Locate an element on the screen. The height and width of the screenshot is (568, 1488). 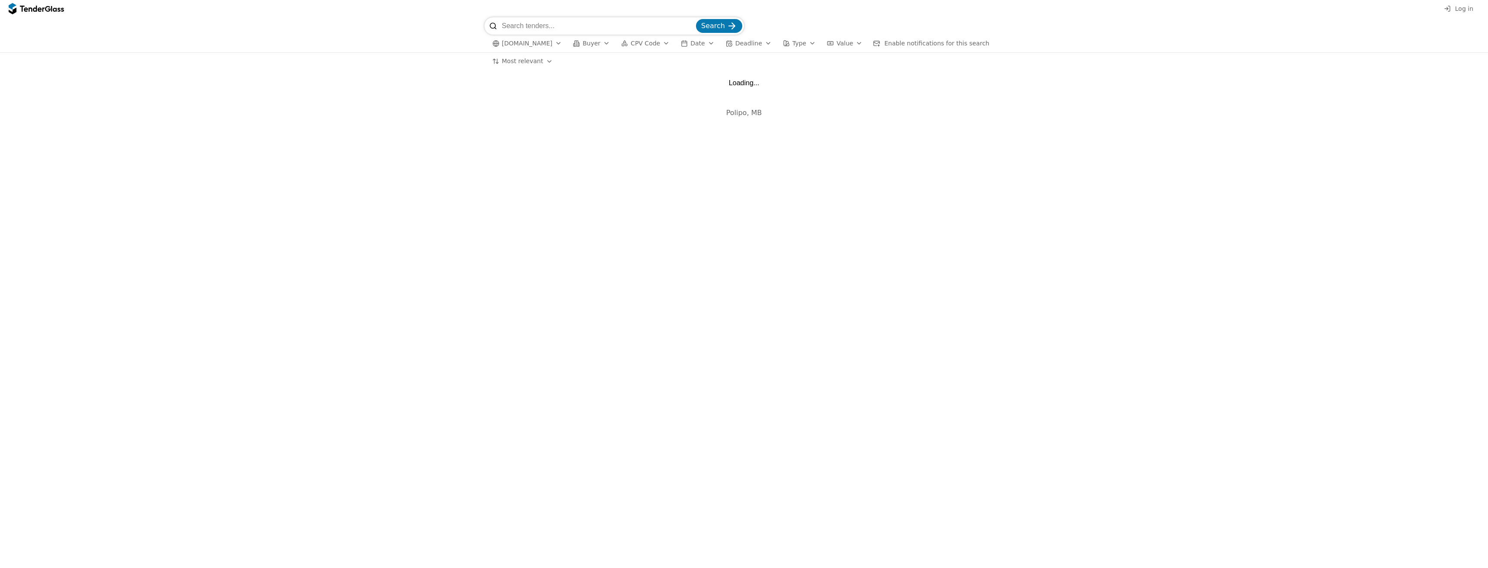
button: Log in is located at coordinates (1459, 9).